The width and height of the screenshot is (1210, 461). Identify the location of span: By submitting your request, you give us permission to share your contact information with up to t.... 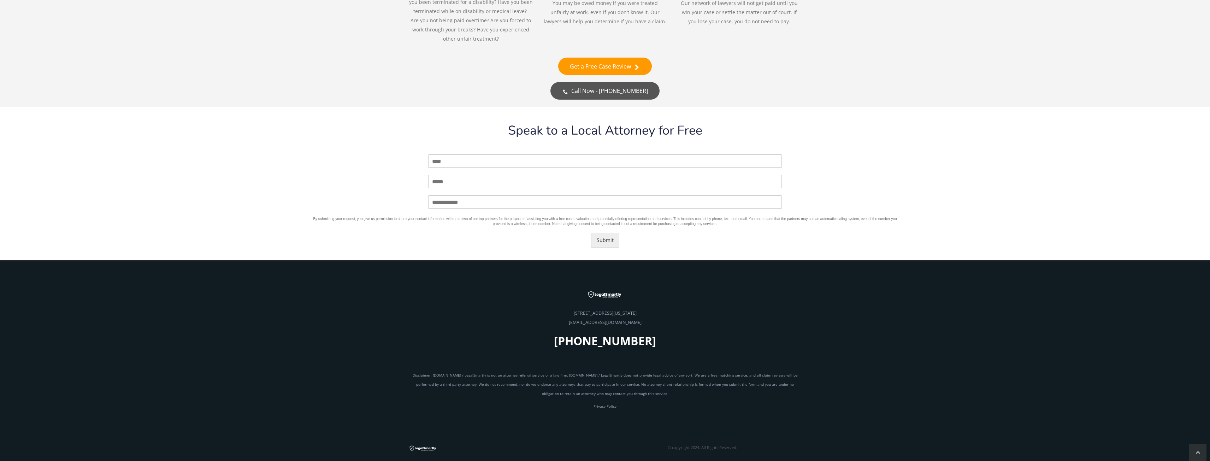
(605, 221).